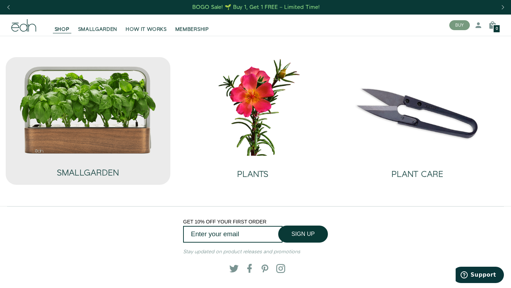  Describe the element at coordinates (225, 222) in the screenshot. I see `span: GET 10% OFF YOUR FIRST ORDER` at that location.